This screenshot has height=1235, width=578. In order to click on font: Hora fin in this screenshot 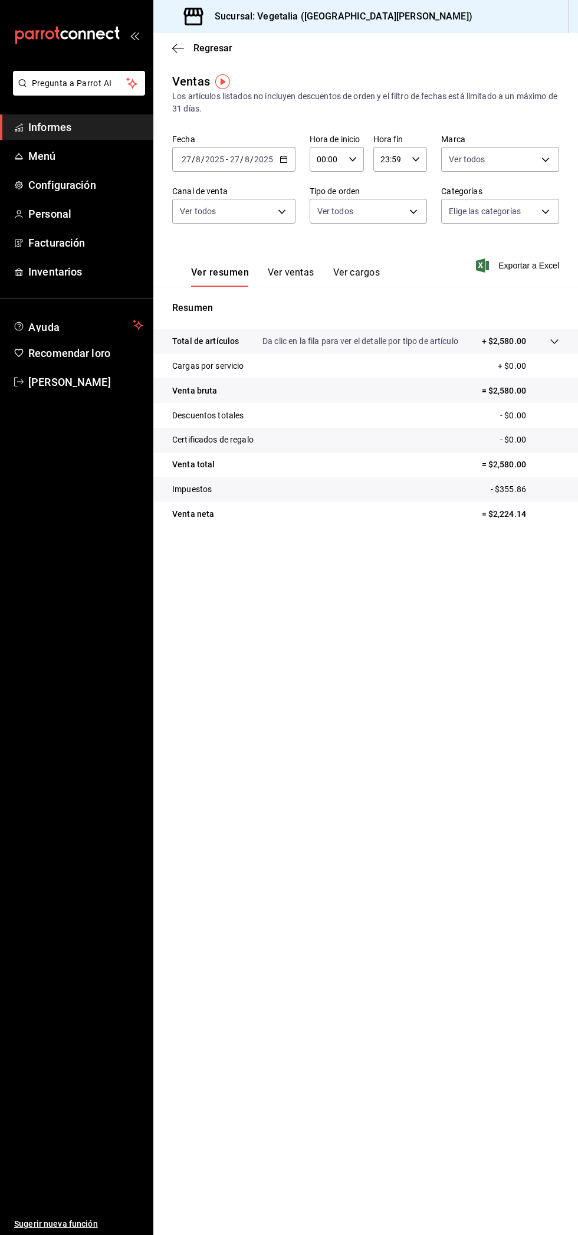, I will do `click(388, 139)`.